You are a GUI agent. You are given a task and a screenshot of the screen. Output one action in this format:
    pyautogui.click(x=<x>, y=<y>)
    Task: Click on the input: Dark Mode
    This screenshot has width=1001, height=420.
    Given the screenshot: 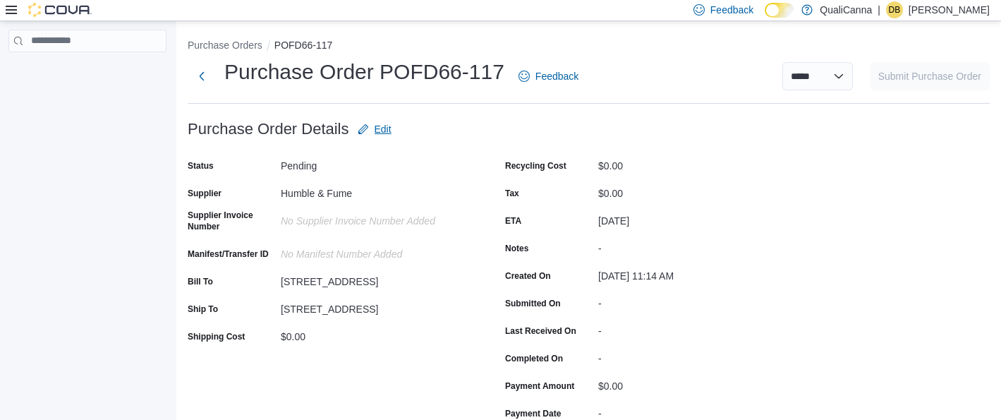 What is the action you would take?
    pyautogui.click(x=780, y=10)
    